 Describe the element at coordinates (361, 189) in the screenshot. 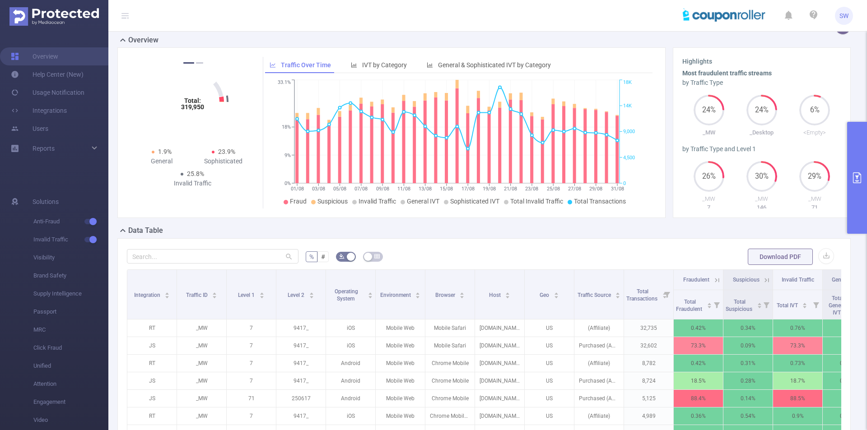

I see `tspan: 07/08` at that location.